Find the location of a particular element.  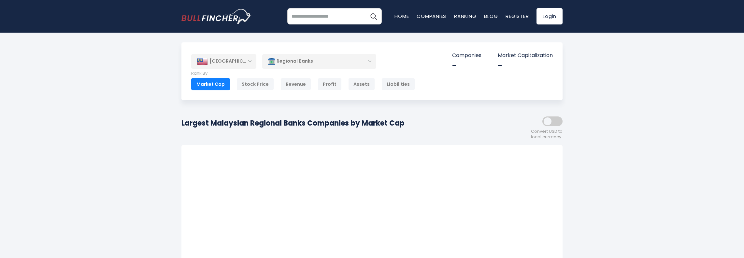

a: Go to homepage is located at coordinates (216, 16).